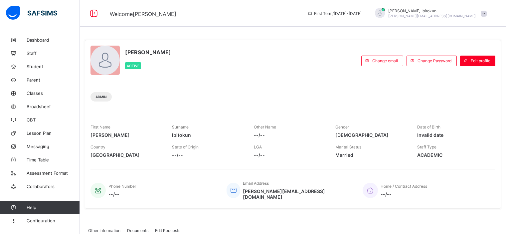  I want to click on span: First Name, so click(101, 127).